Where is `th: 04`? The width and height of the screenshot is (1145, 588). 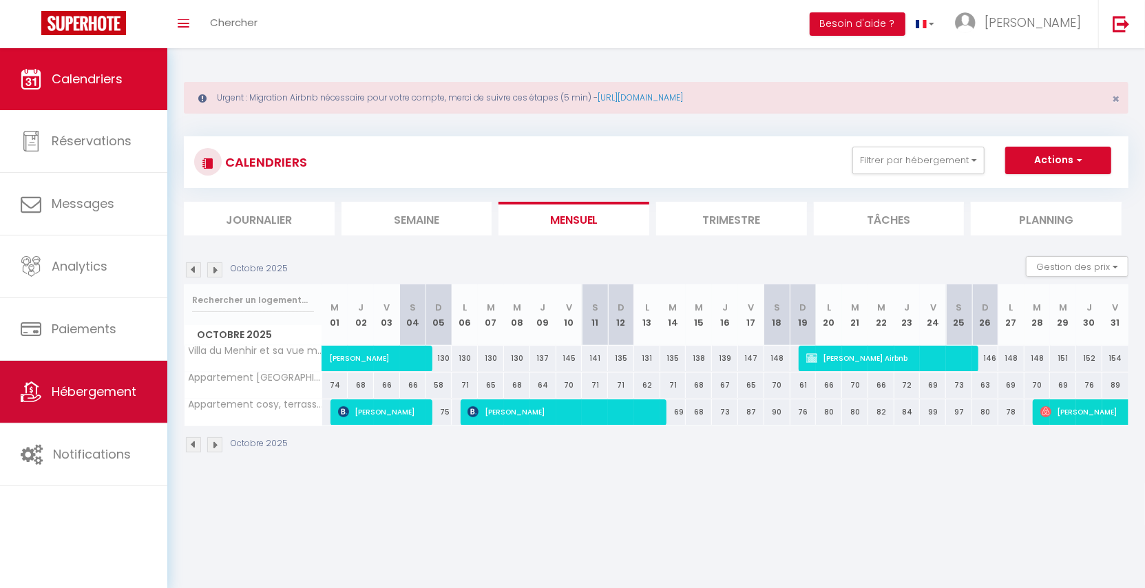 th: 04 is located at coordinates (413, 315).